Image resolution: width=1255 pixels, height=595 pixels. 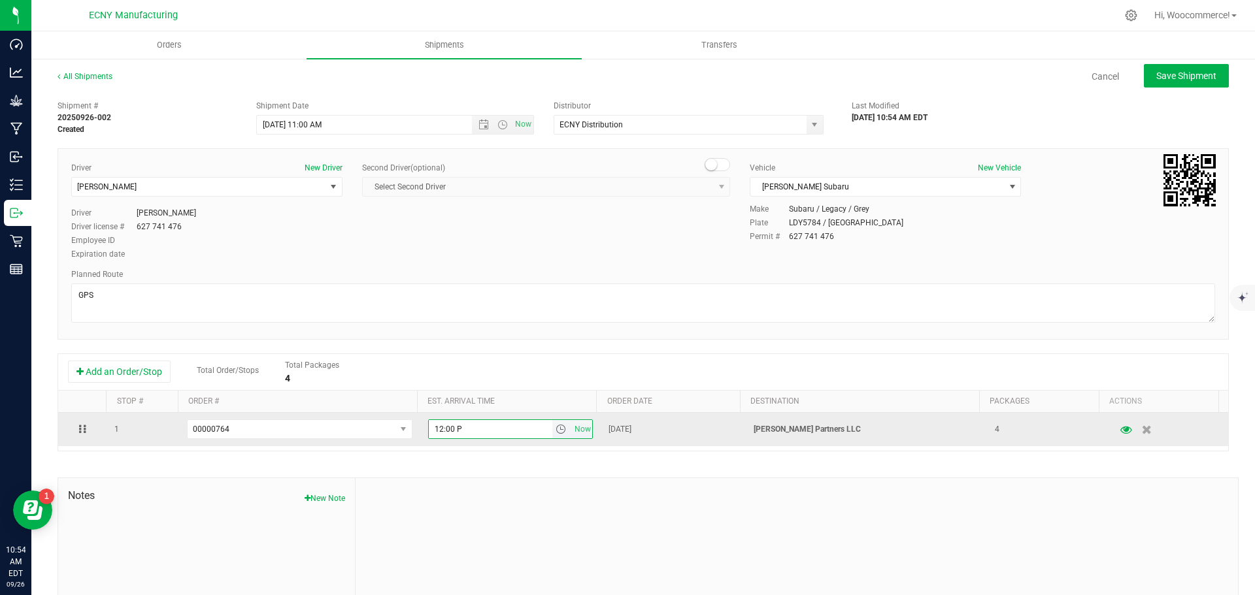 I want to click on button: Add an Order/Stop, so click(x=119, y=372).